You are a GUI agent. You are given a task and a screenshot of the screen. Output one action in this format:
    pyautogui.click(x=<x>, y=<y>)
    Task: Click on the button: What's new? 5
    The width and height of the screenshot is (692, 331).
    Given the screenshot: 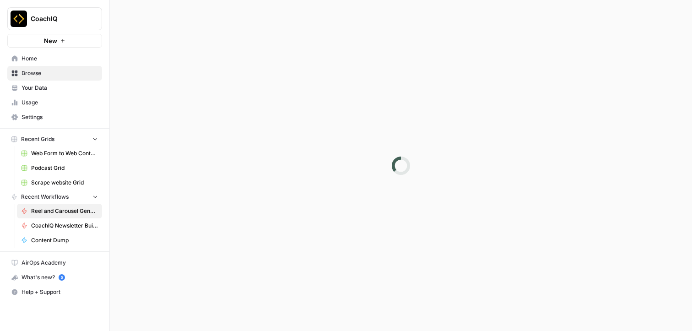 What is the action you would take?
    pyautogui.click(x=54, y=277)
    